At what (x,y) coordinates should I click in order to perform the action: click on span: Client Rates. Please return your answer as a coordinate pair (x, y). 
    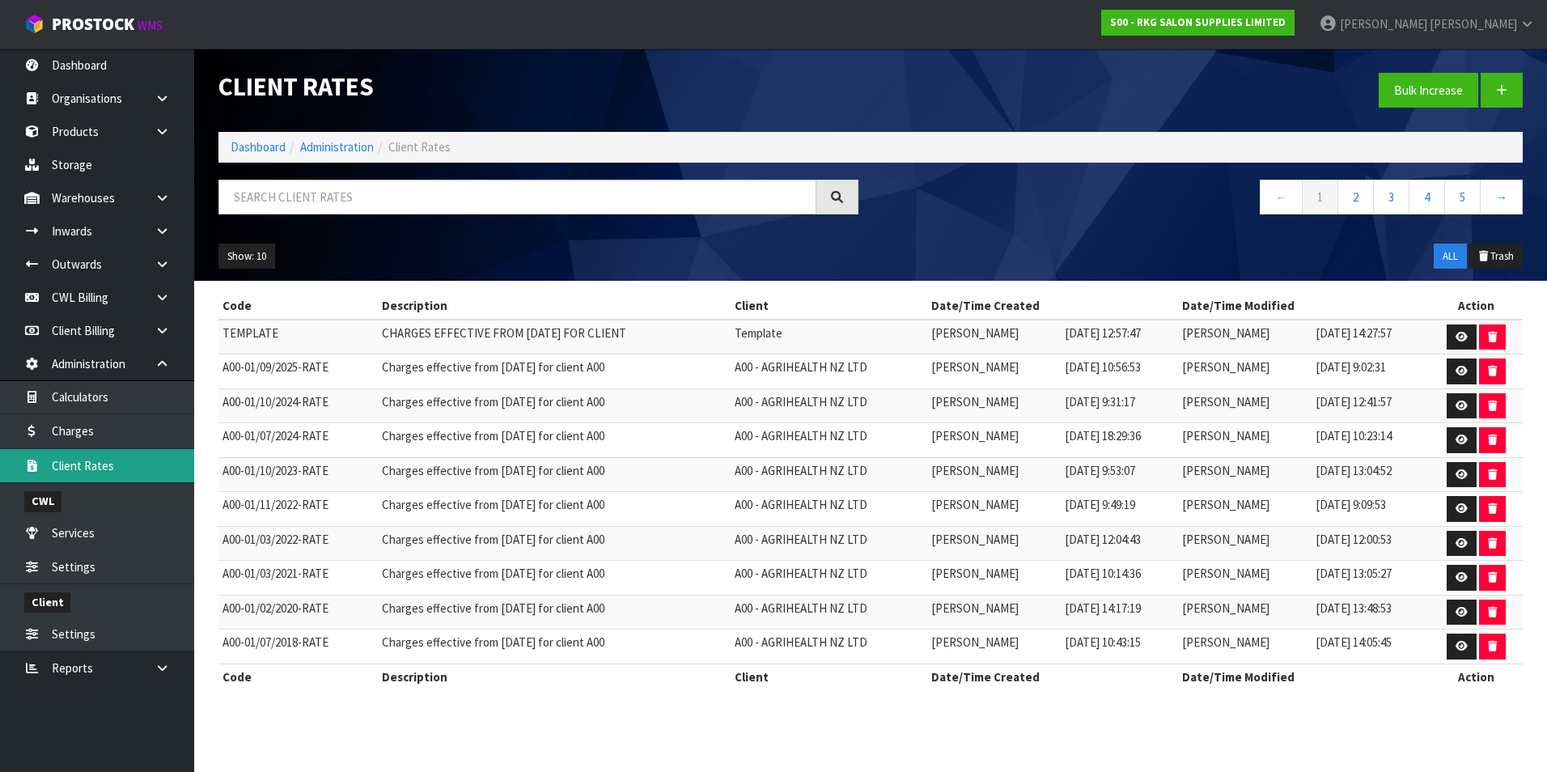
    Looking at the image, I should click on (419, 146).